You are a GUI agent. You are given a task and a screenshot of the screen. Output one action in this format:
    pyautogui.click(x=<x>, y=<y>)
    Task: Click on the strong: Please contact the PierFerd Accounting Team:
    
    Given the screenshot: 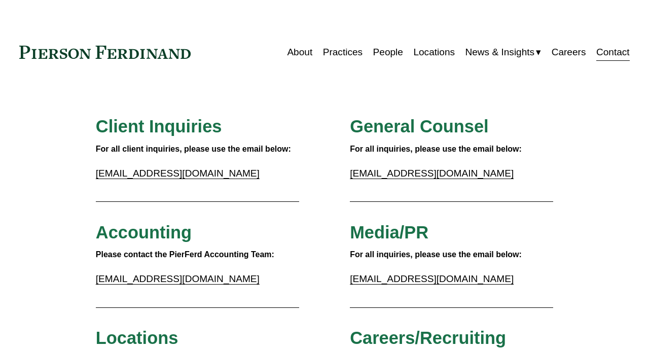 What is the action you would take?
    pyautogui.click(x=185, y=254)
    